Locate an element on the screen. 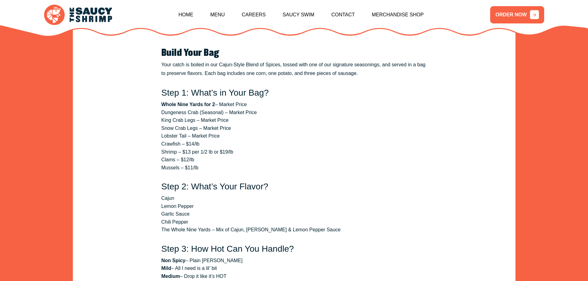 This screenshot has height=281, width=588. li: King Crab Legs – Market Price is located at coordinates (294, 120).